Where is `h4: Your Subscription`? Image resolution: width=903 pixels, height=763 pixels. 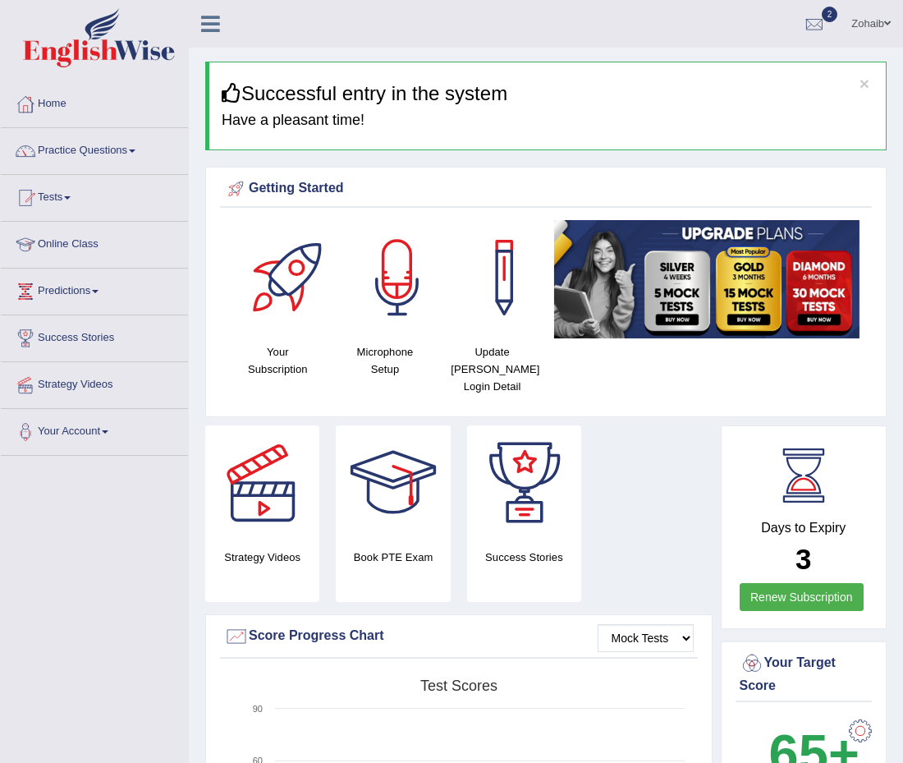 h4: Your Subscription is located at coordinates (278, 360).